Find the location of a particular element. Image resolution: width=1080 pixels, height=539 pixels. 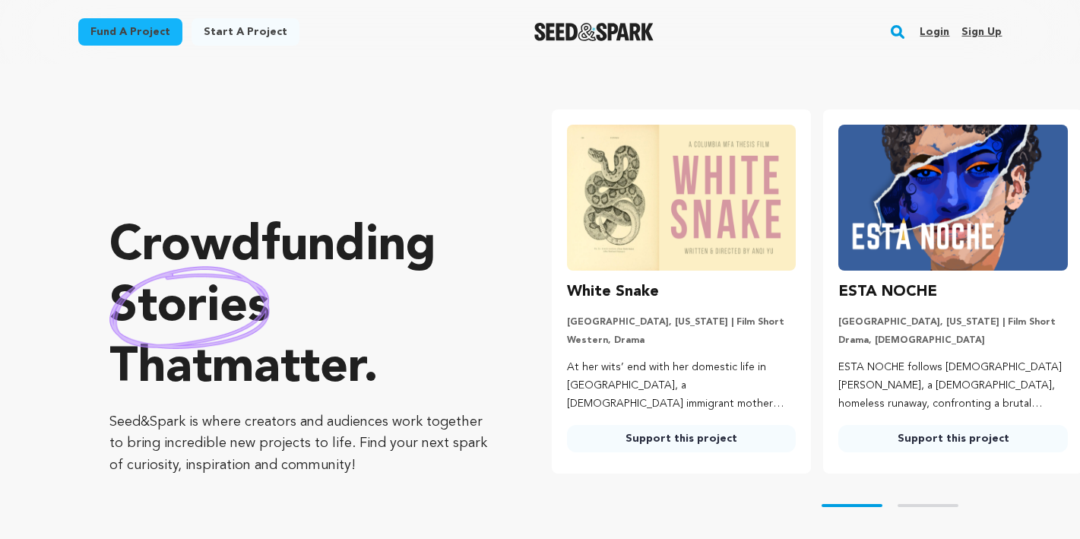

img: Seed&Spark Logo Dark Mode is located at coordinates (594, 32).